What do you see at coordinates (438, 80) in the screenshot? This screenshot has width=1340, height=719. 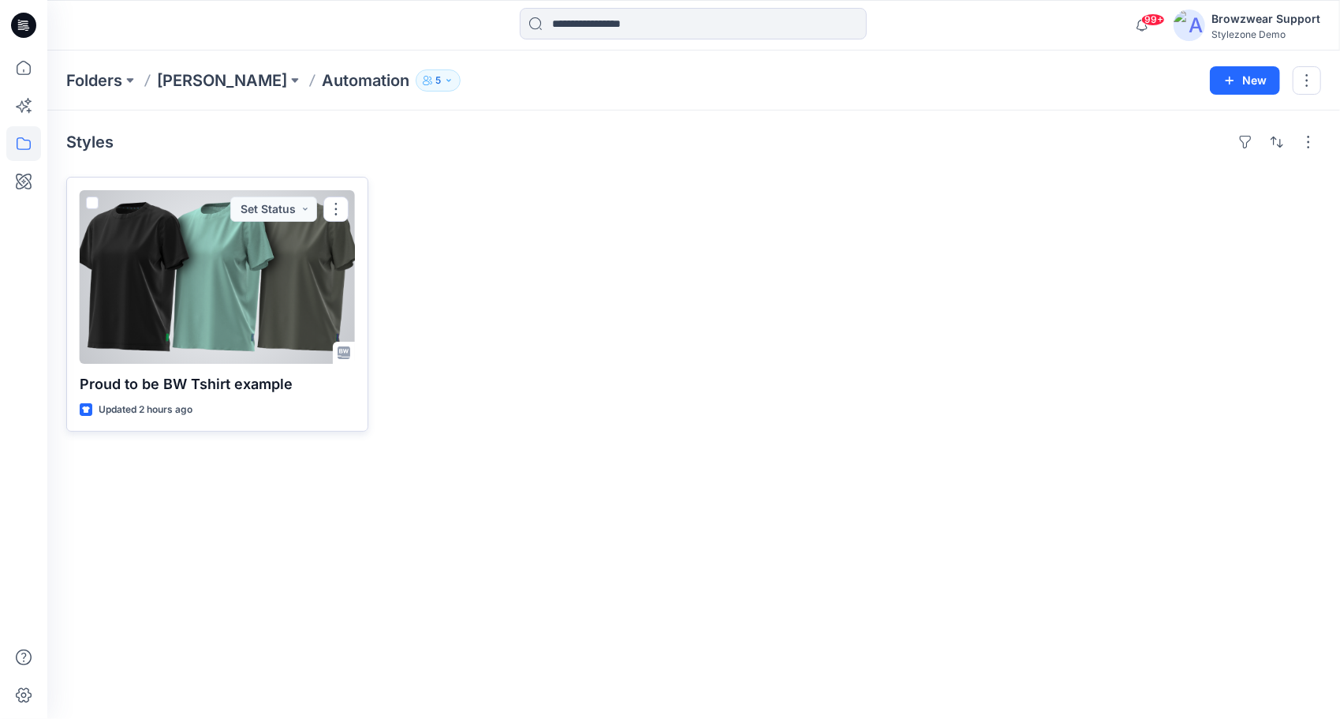 I see `p: 5` at bounding box center [438, 80].